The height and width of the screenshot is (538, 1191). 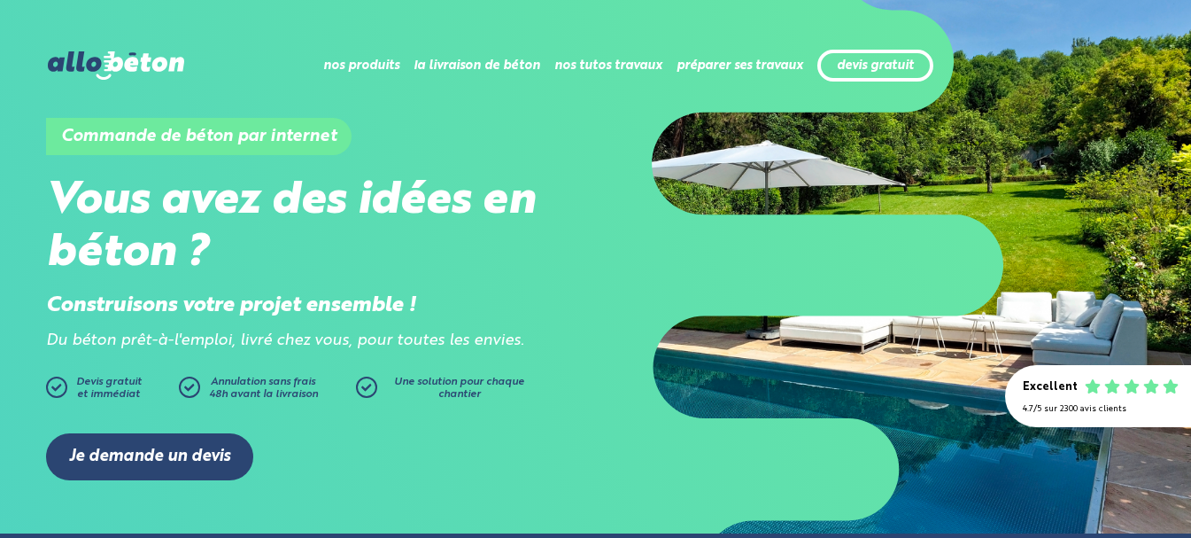 What do you see at coordinates (608, 66) in the screenshot?
I see `li: nos tutos travaux` at bounding box center [608, 66].